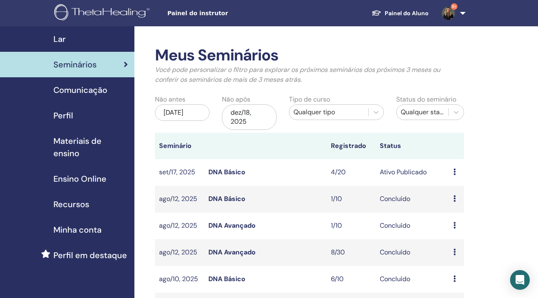  I want to click on td: set/17, 2025, so click(179, 172).